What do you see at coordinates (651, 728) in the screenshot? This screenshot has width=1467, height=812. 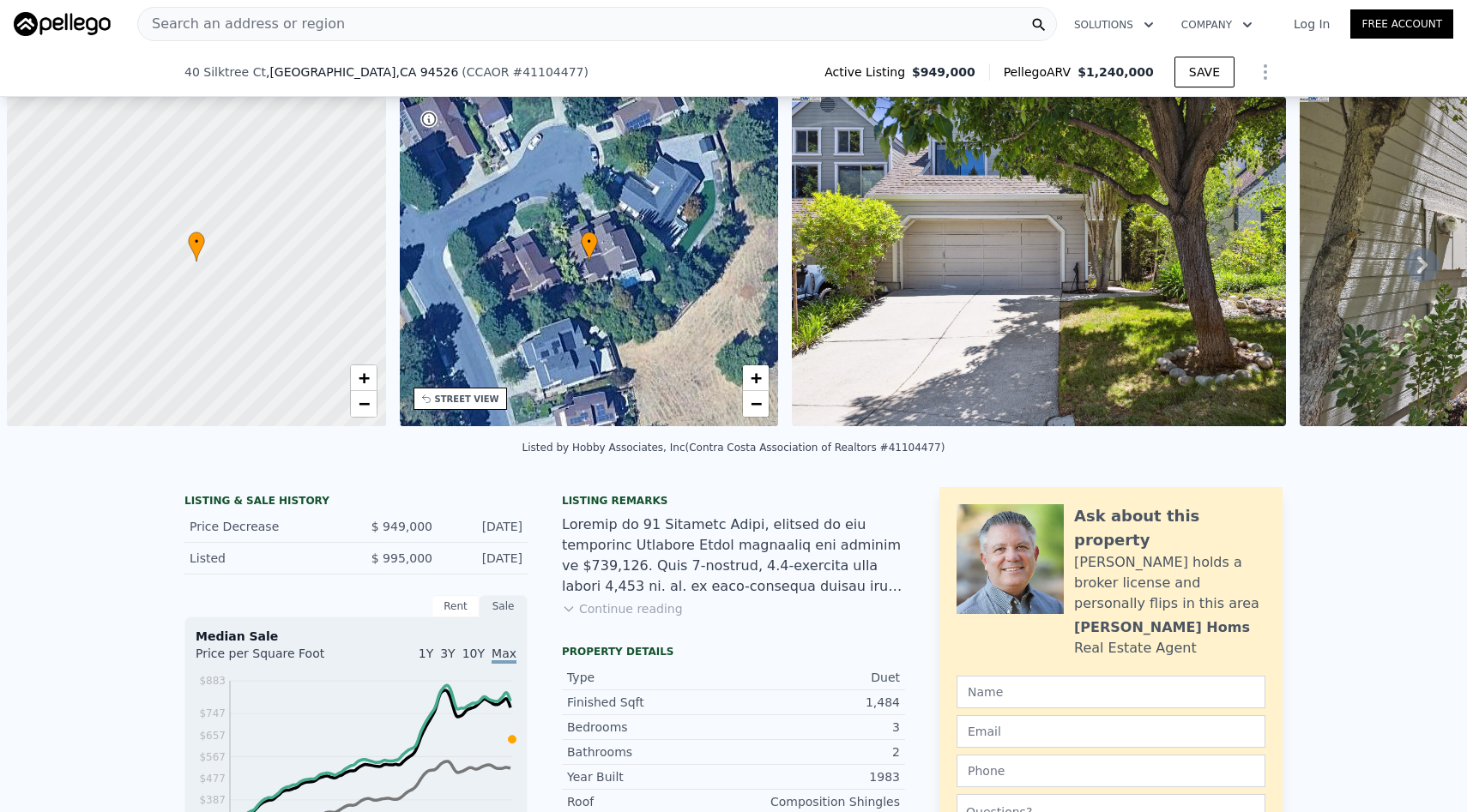 I see `div: Bedrooms` at bounding box center [651, 728].